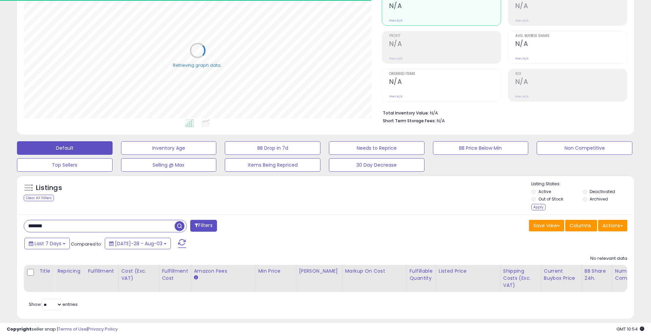 The width and height of the screenshot is (651, 336). What do you see at coordinates (445, 74) in the screenshot?
I see `span: Ordered Items` at bounding box center [445, 74].